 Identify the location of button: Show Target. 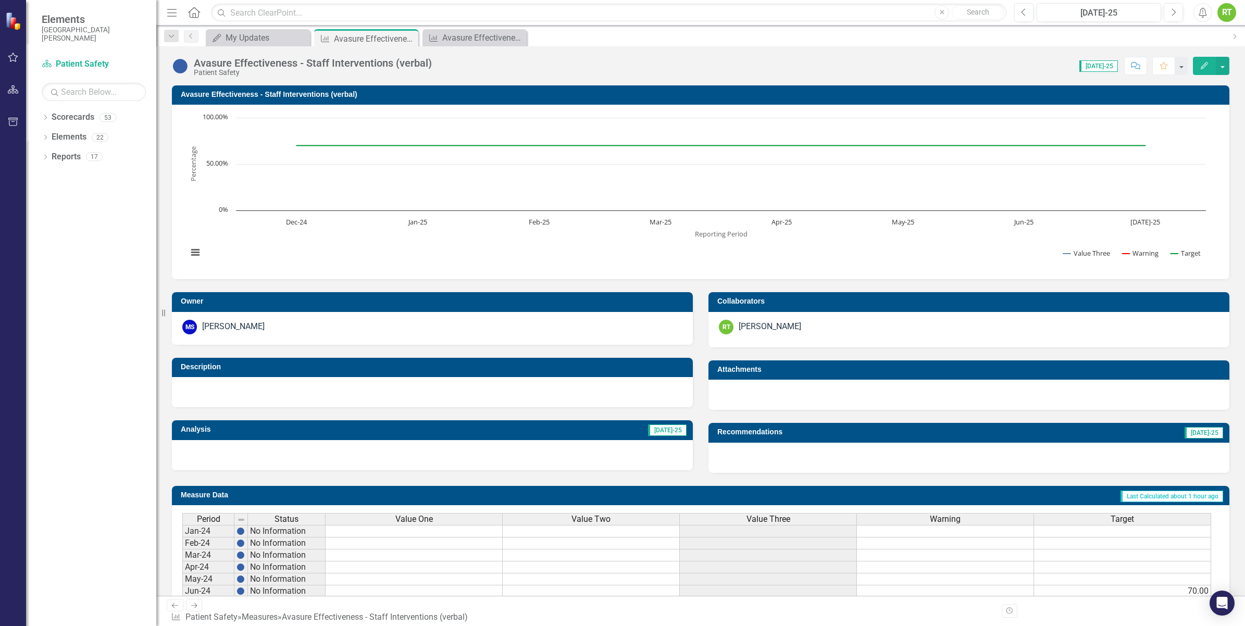
(1186, 253).